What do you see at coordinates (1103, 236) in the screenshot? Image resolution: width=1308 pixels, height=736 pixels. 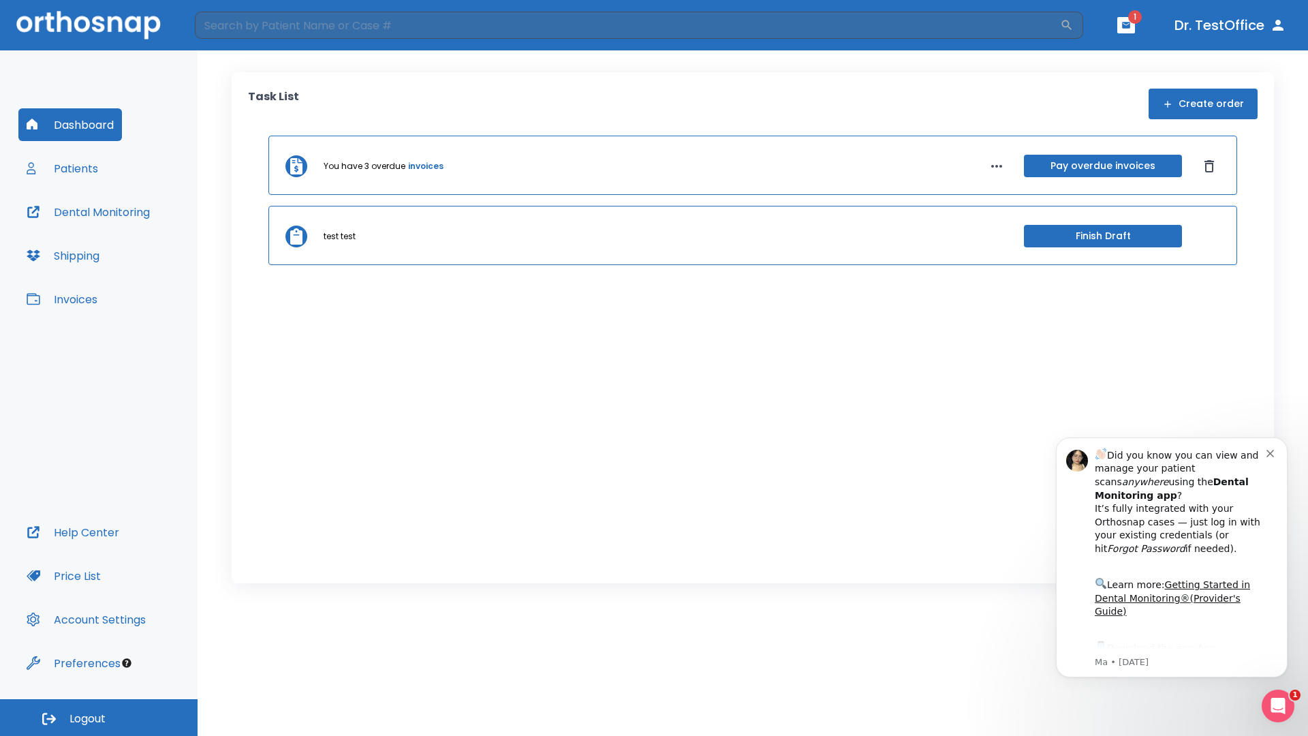 I see `button: Finish Draft` at bounding box center [1103, 236].